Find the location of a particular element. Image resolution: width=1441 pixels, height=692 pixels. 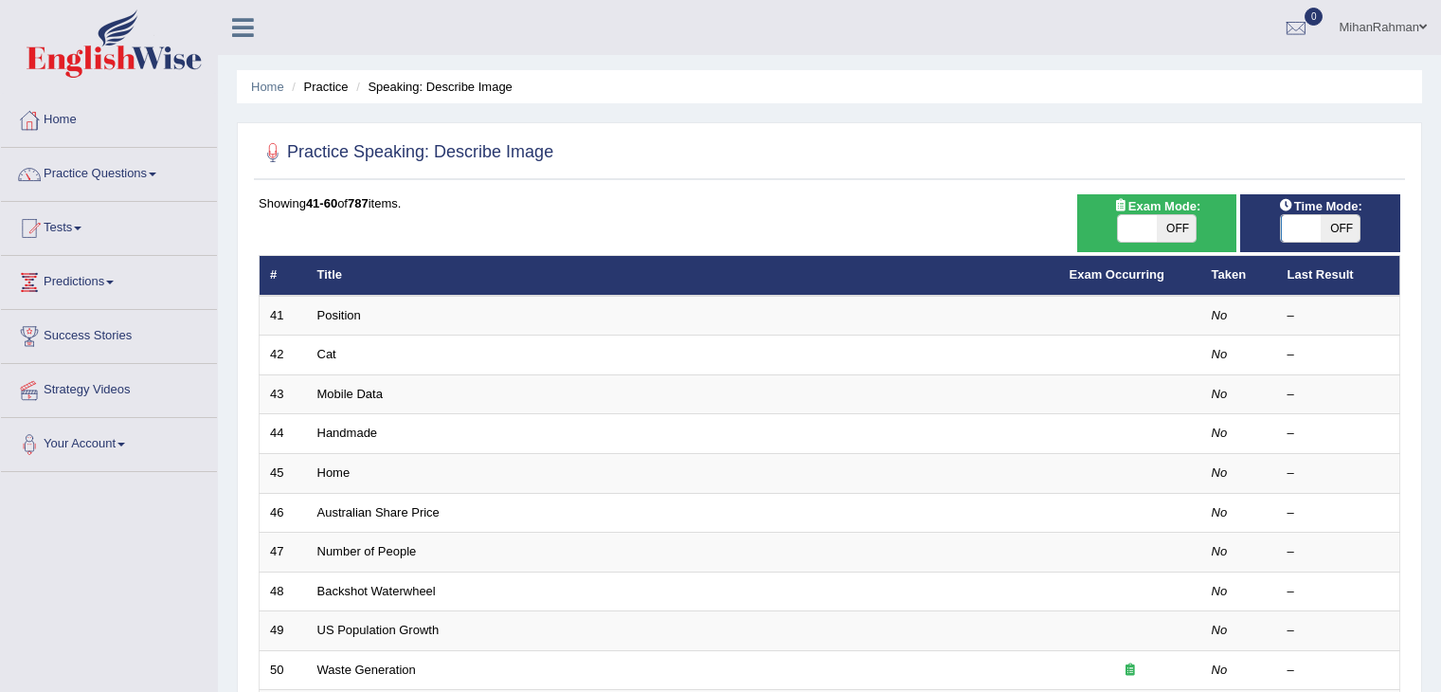

th: Taken is located at coordinates (1239, 276).